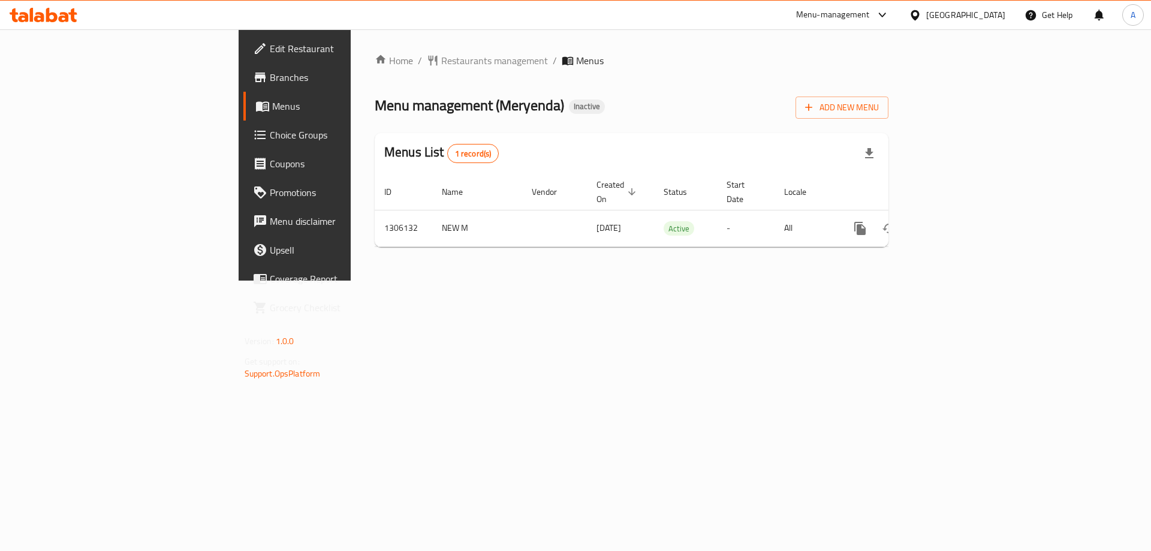  What do you see at coordinates (337, 308) in the screenshot?
I see `a: Grocery Checklist` at bounding box center [337, 308].